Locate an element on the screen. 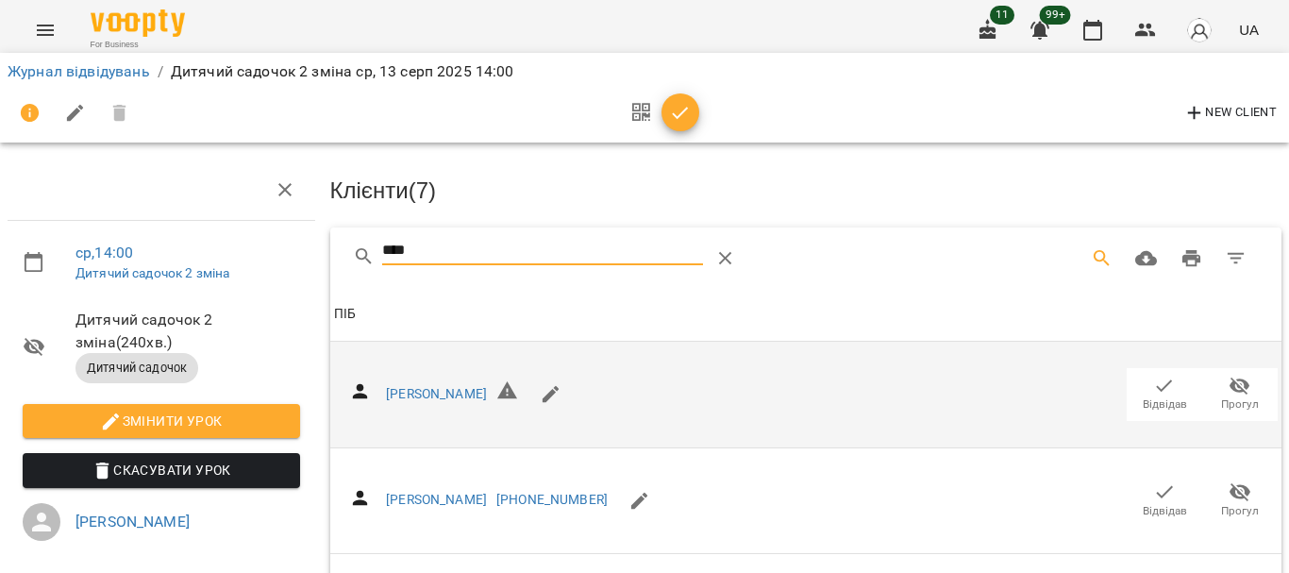 This screenshot has height=573, width=1289. input: Search is located at coordinates (542, 251).